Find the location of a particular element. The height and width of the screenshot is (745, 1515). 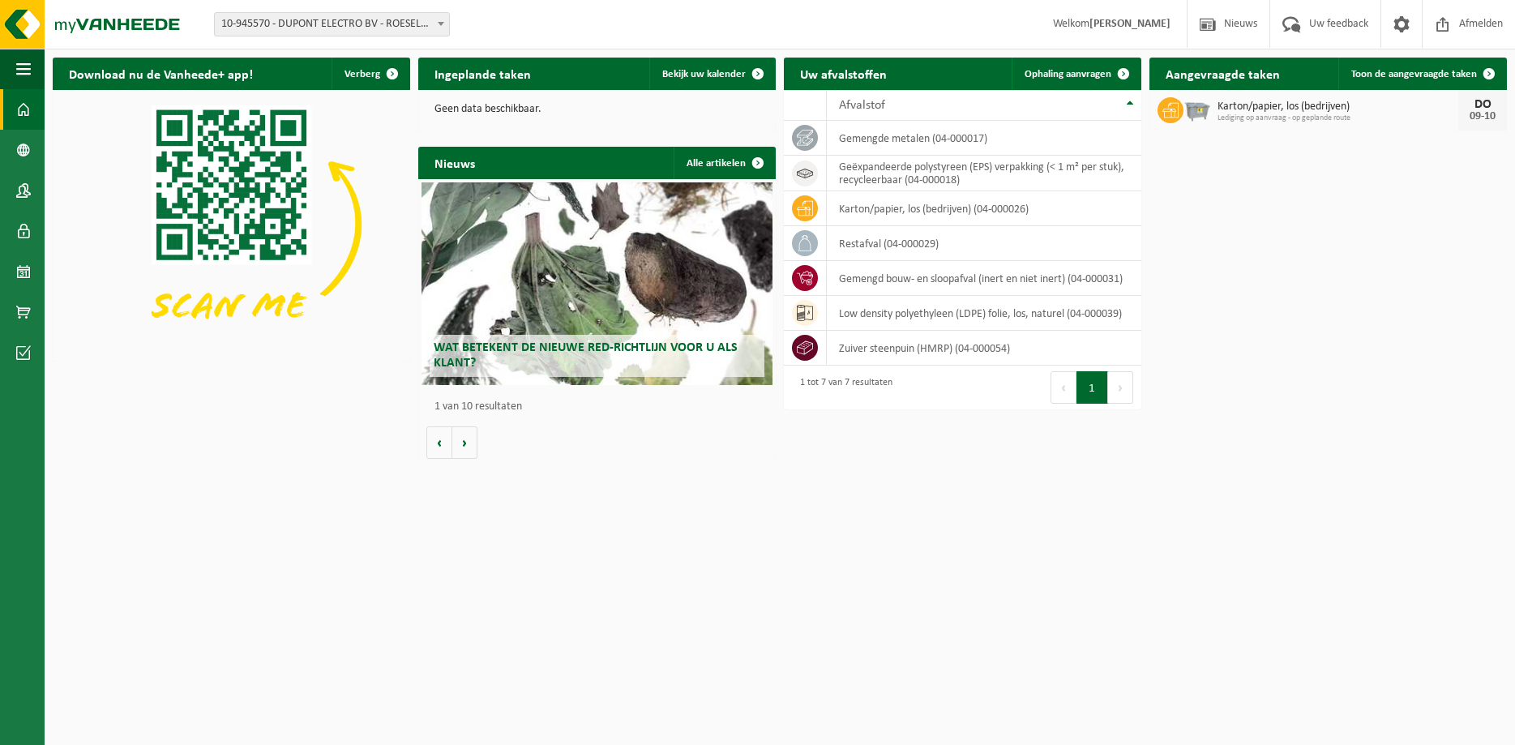

td: gemengde metalen (04-000017) is located at coordinates (984, 138).